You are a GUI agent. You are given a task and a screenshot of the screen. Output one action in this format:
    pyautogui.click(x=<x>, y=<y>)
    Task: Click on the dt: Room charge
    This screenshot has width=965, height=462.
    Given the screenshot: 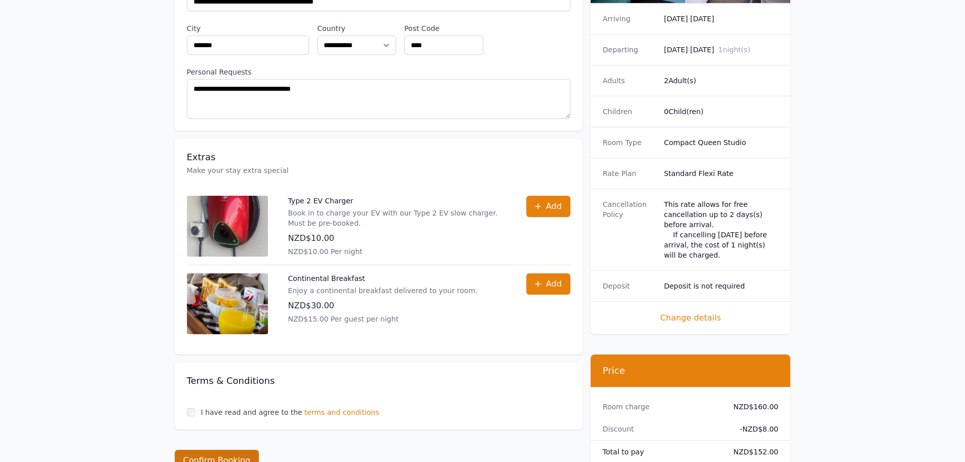 What is the action you would take?
    pyautogui.click(x=660, y=406)
    